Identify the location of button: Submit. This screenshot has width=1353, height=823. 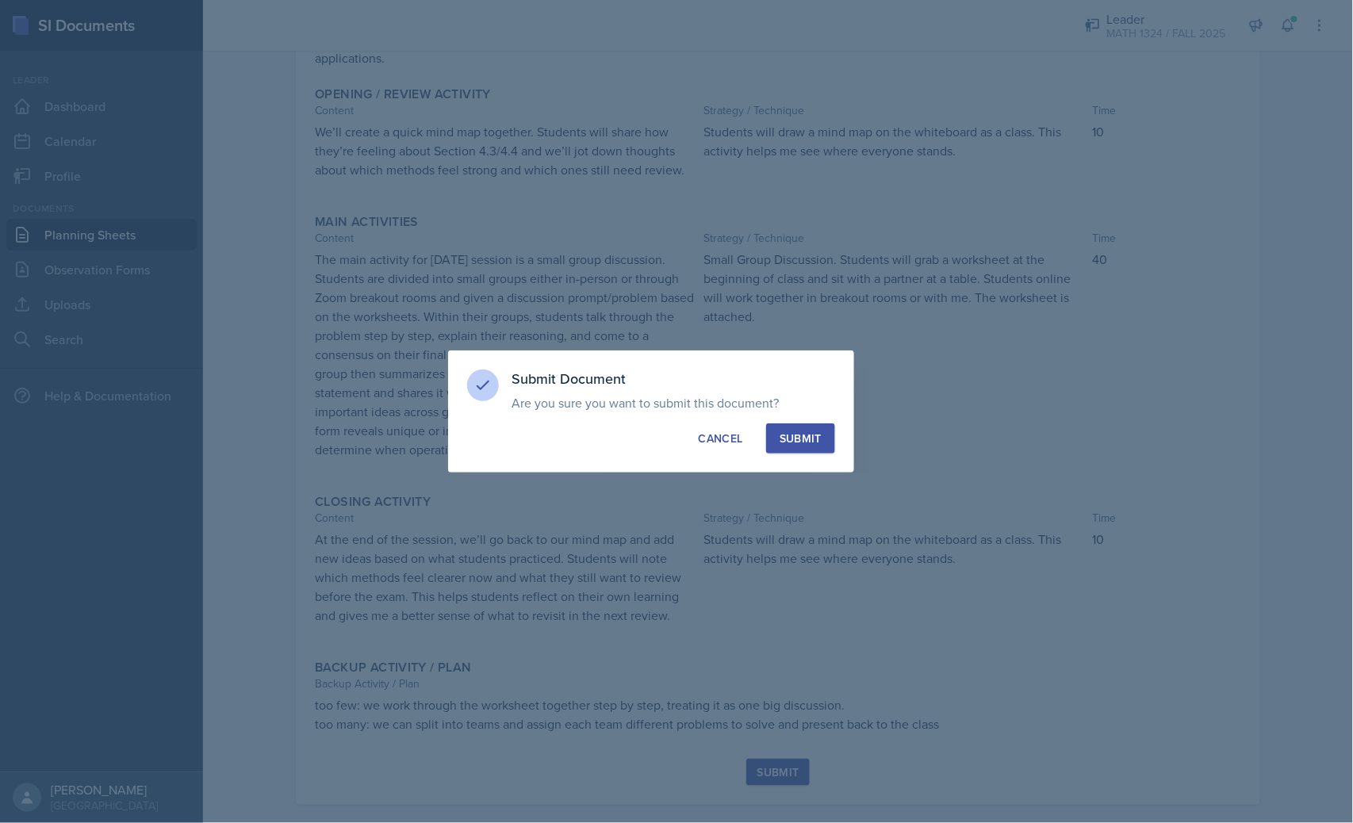
(800, 438).